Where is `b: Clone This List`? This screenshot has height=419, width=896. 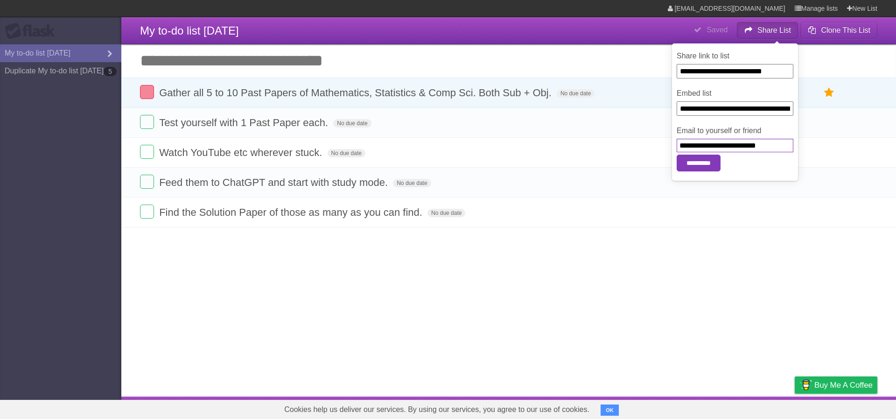 b: Clone This List is located at coordinates (845, 30).